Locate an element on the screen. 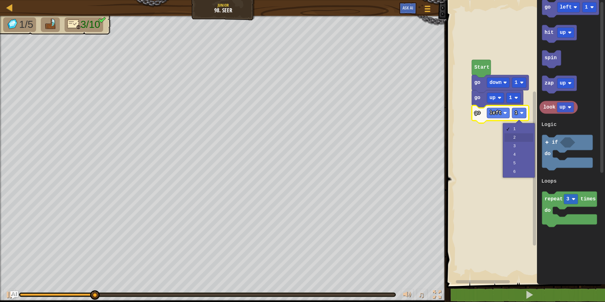 This screenshot has height=302, width=605. div: 6 is located at coordinates (521, 171).